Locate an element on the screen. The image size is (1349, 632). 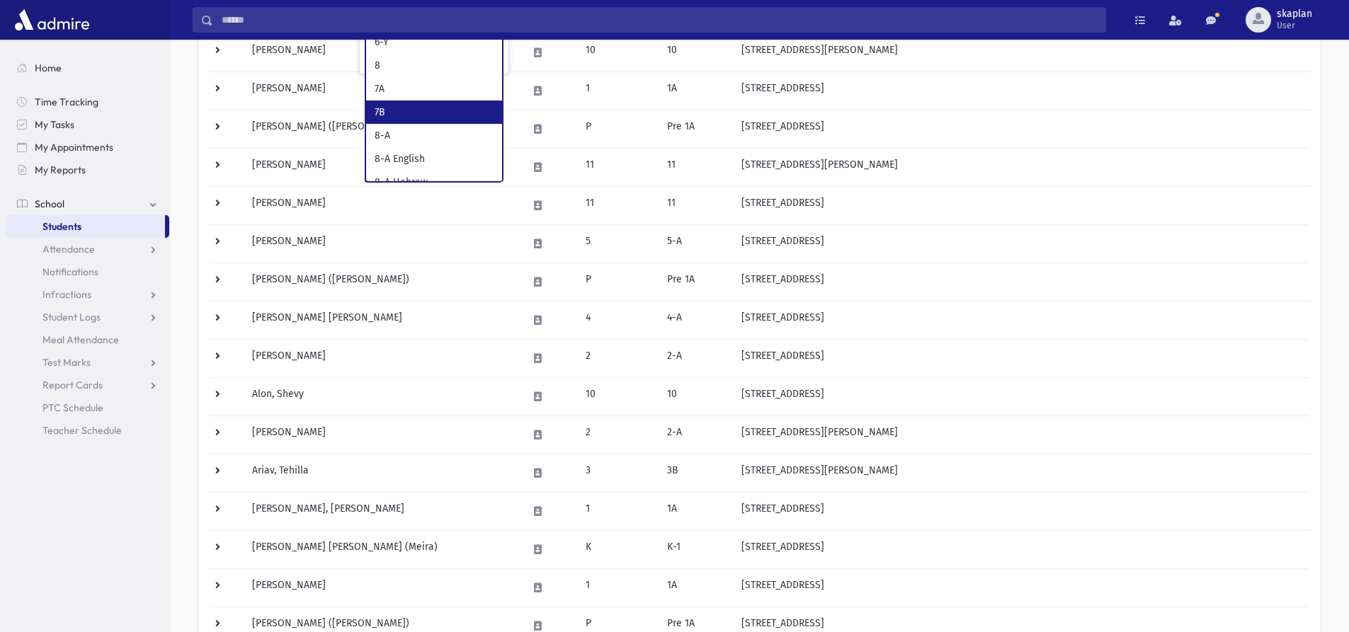
input: Search is located at coordinates (659, 20).